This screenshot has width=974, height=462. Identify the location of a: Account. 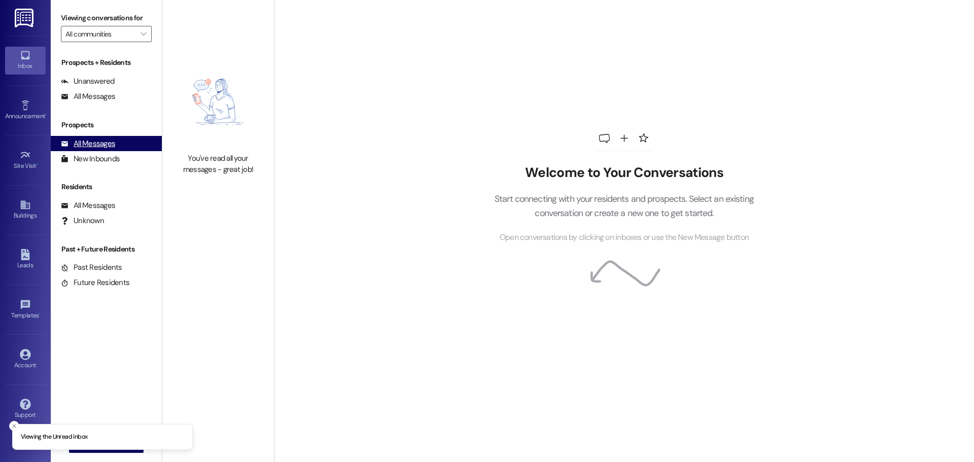
(25, 360).